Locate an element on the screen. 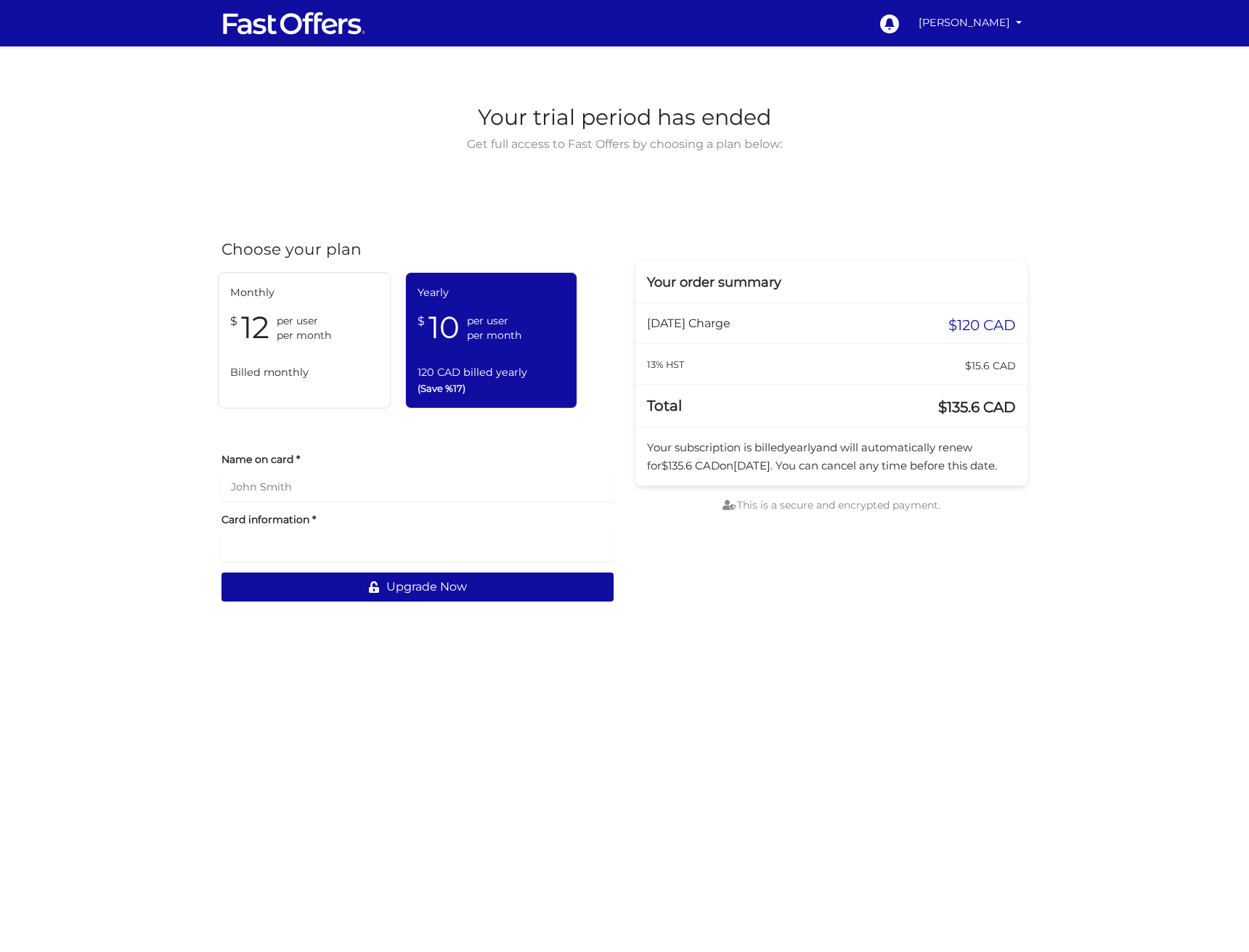  label: Card information * is located at coordinates (417, 520).